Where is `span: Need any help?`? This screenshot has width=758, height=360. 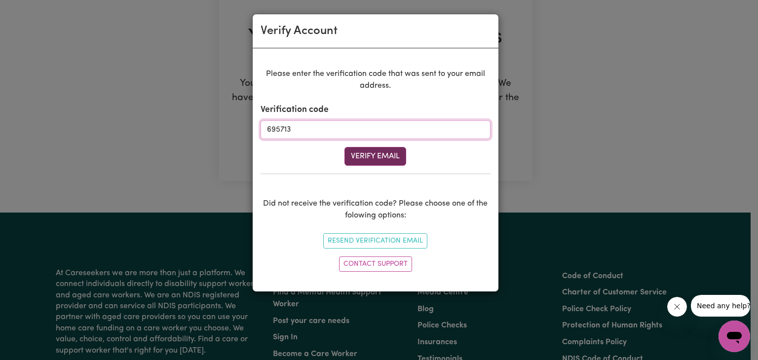
span: Need any help? is located at coordinates (33, 11).